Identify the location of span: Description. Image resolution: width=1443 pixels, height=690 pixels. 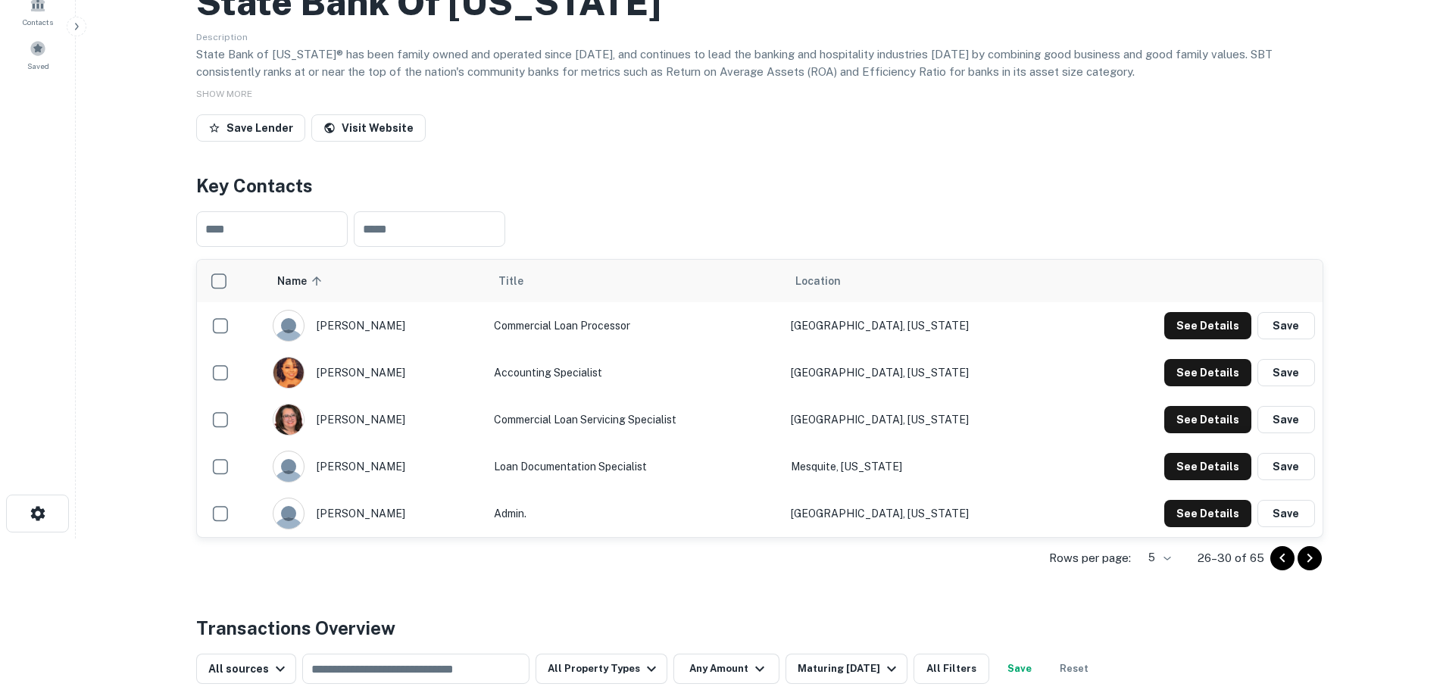
(222, 37).